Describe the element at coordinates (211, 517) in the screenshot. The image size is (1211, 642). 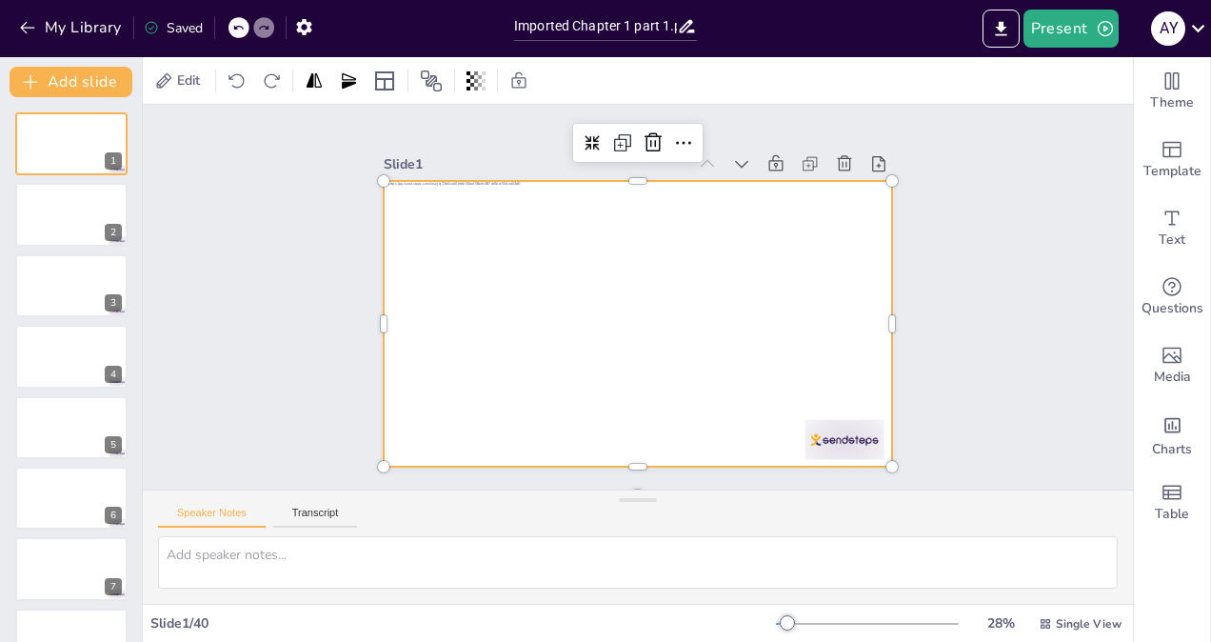
I see `button: Speaker Notes` at that location.